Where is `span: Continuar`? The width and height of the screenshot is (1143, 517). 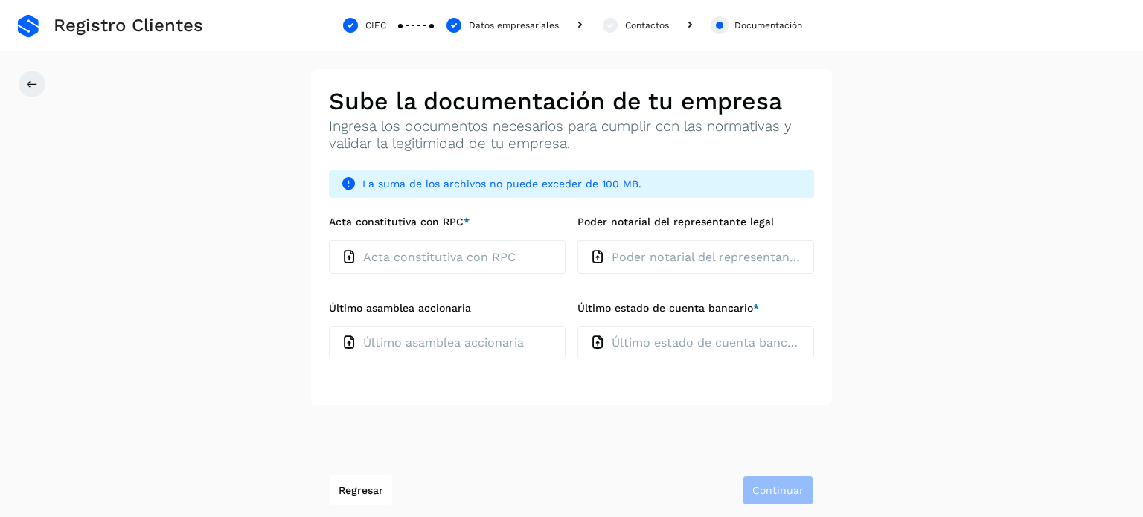 span: Continuar is located at coordinates (777, 490).